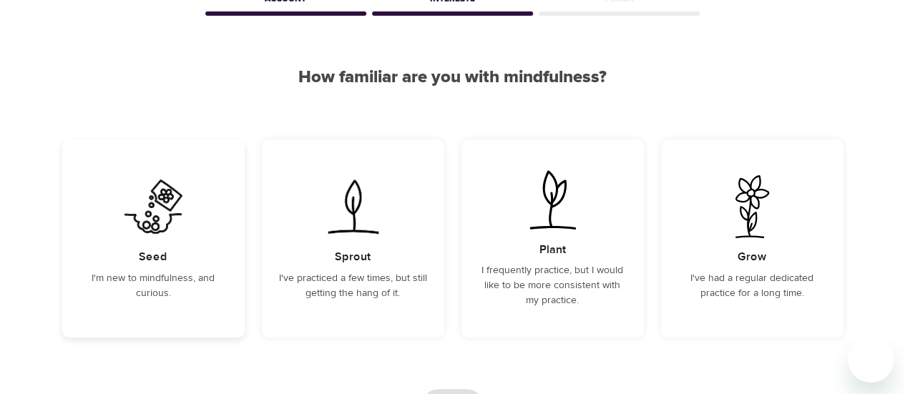  I want to click on img: I'm new to mindfulness, and curious., so click(153, 207).